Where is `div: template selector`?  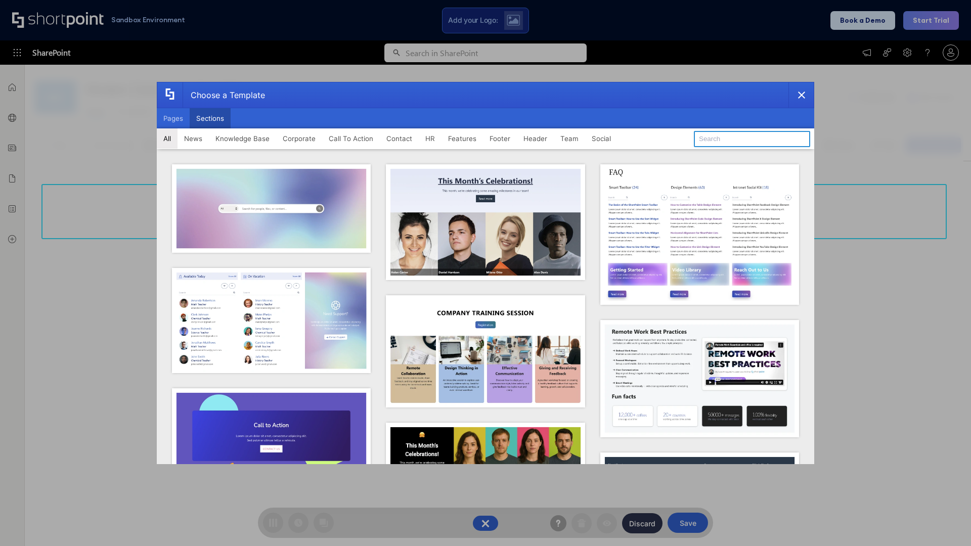
div: template selector is located at coordinates (485, 273).